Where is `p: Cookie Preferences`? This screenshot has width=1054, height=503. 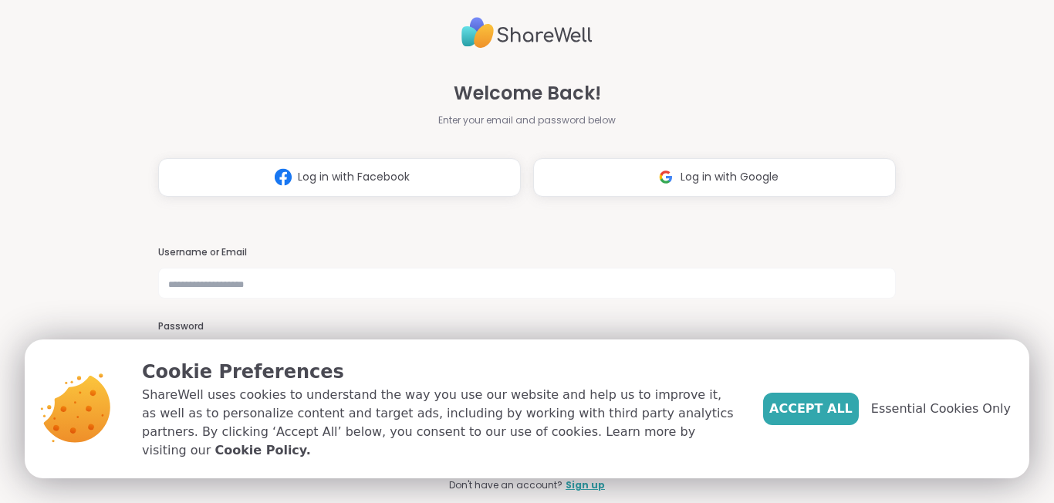 p: Cookie Preferences is located at coordinates (440, 372).